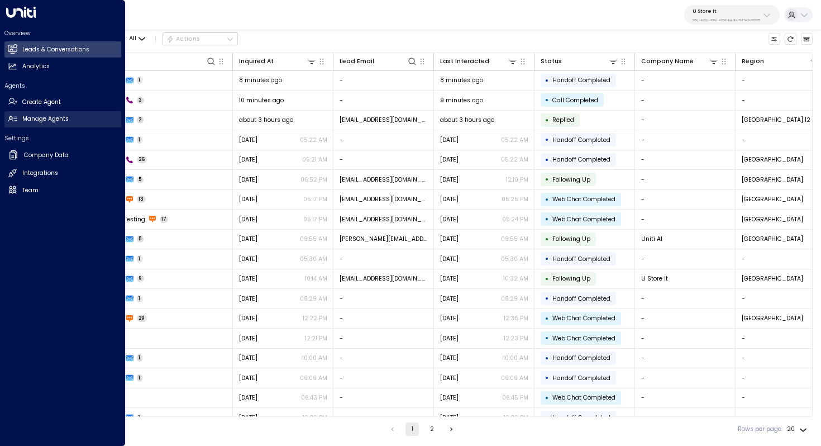 This screenshot has height=446, width=821. Describe the element at coordinates (261, 100) in the screenshot. I see `span: 10 minutes ago` at that location.